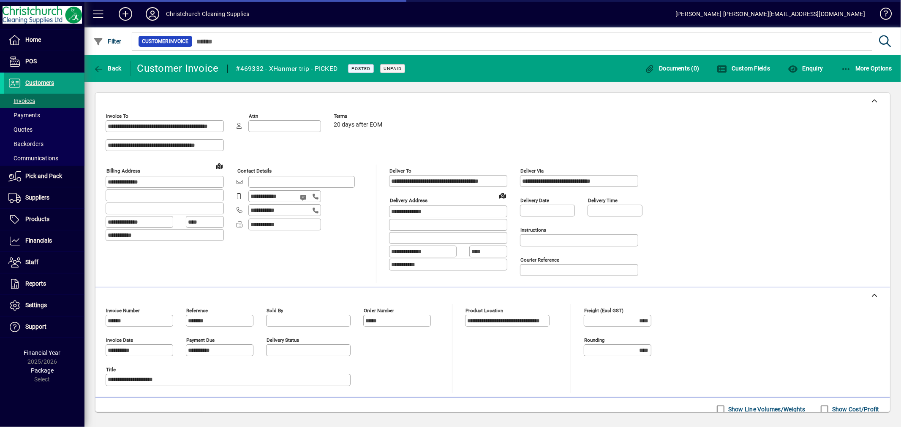 Image resolution: width=901 pixels, height=427 pixels. I want to click on div: Customer Invoice, so click(178, 68).